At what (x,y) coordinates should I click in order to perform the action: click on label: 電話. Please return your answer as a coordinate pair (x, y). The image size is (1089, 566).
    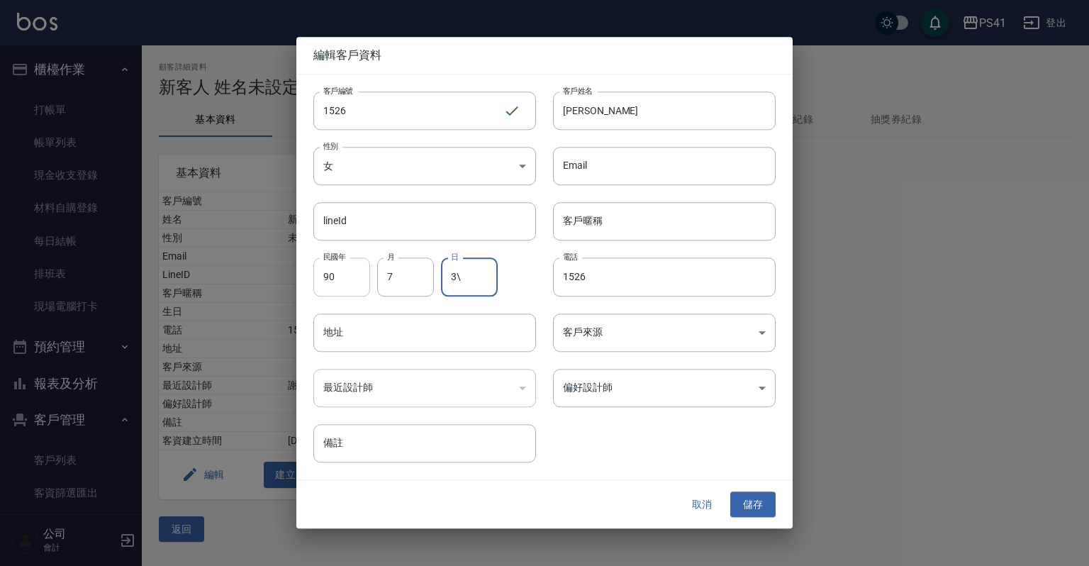
    Looking at the image, I should click on (570, 257).